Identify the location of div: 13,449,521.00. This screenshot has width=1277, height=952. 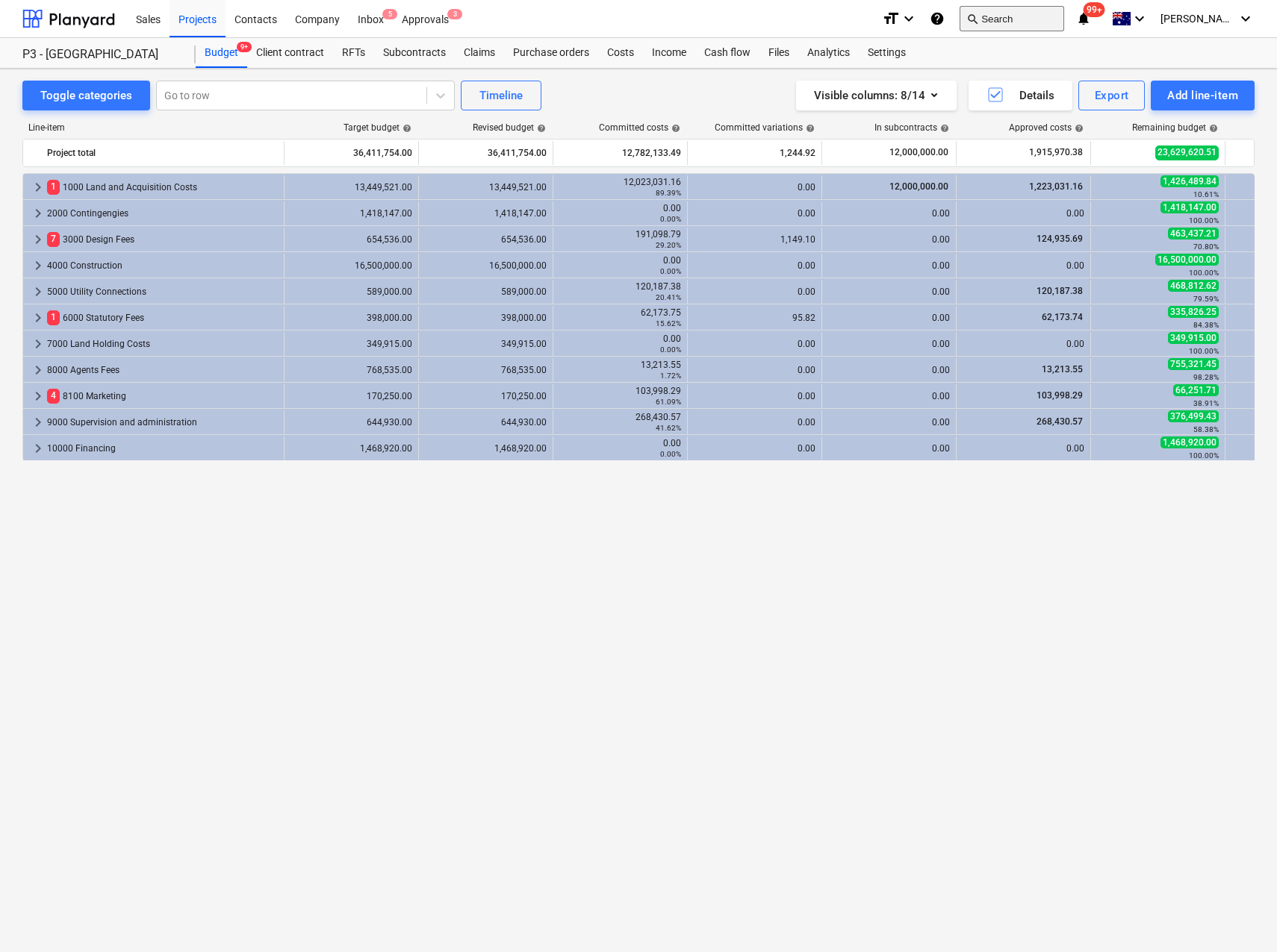
(486, 187).